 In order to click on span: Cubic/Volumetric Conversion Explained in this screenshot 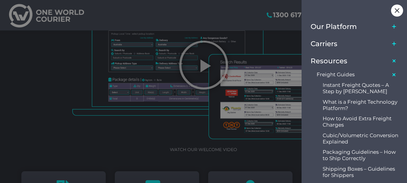, I will do `click(360, 138)`.